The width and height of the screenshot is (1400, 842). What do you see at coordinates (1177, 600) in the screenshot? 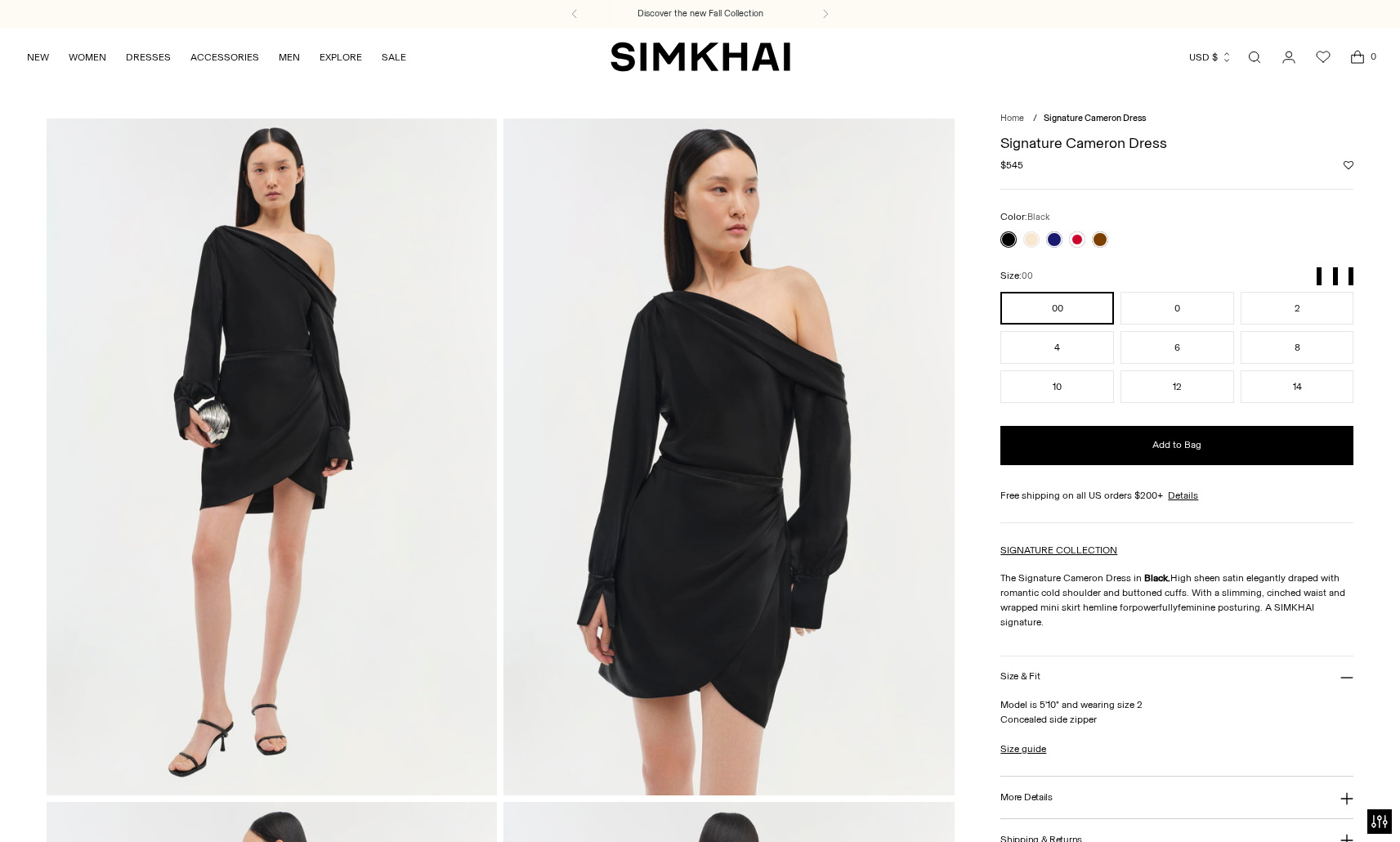
I see `p: The Signature Cameron Dress in` at bounding box center [1177, 600].